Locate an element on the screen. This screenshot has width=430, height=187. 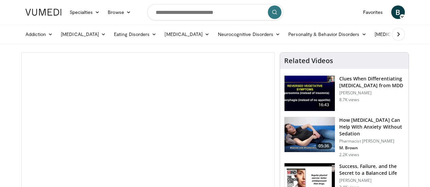
input: Search topics, interventions is located at coordinates (215, 12).